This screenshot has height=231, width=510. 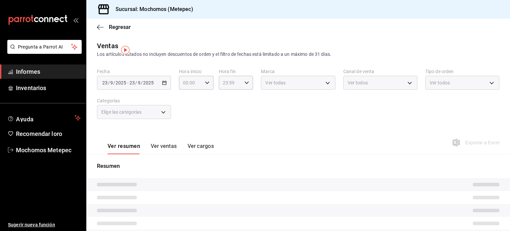 I want to click on div: Ventas, so click(x=108, y=46).